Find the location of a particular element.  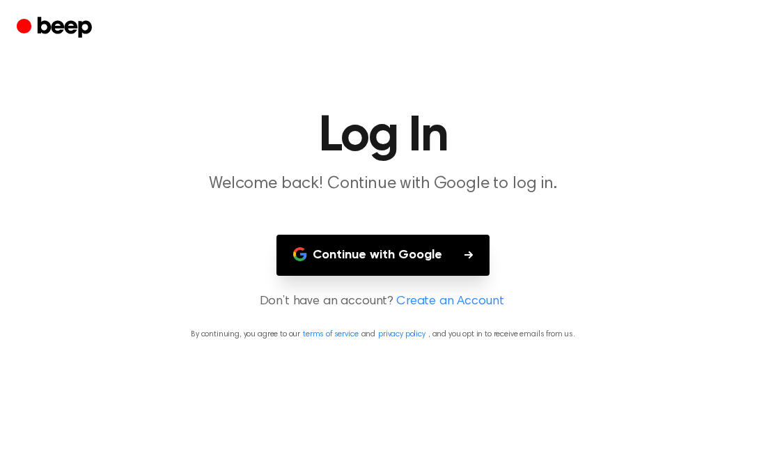

p: Welcome back! Continue with Google to log in. is located at coordinates (383, 184).